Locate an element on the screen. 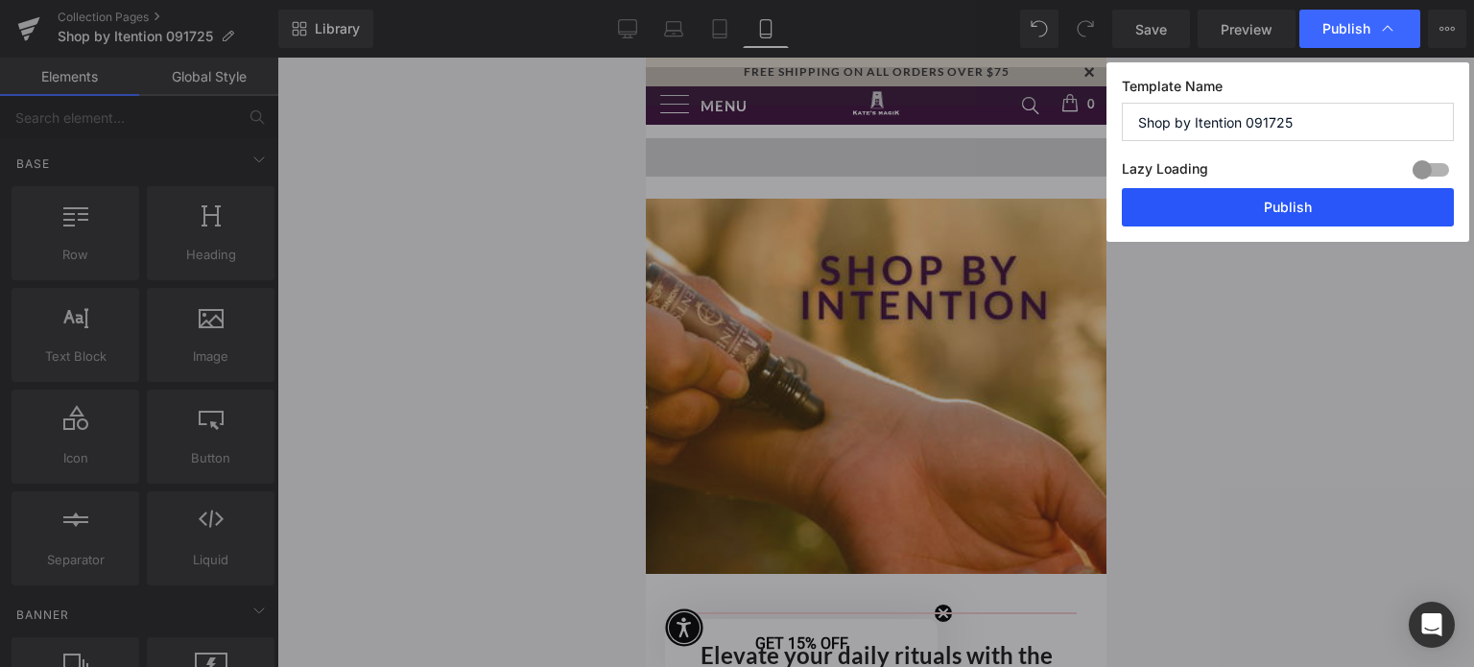 This screenshot has height=667, width=1474. button: Accessibility Widget is located at coordinates (38, 570).